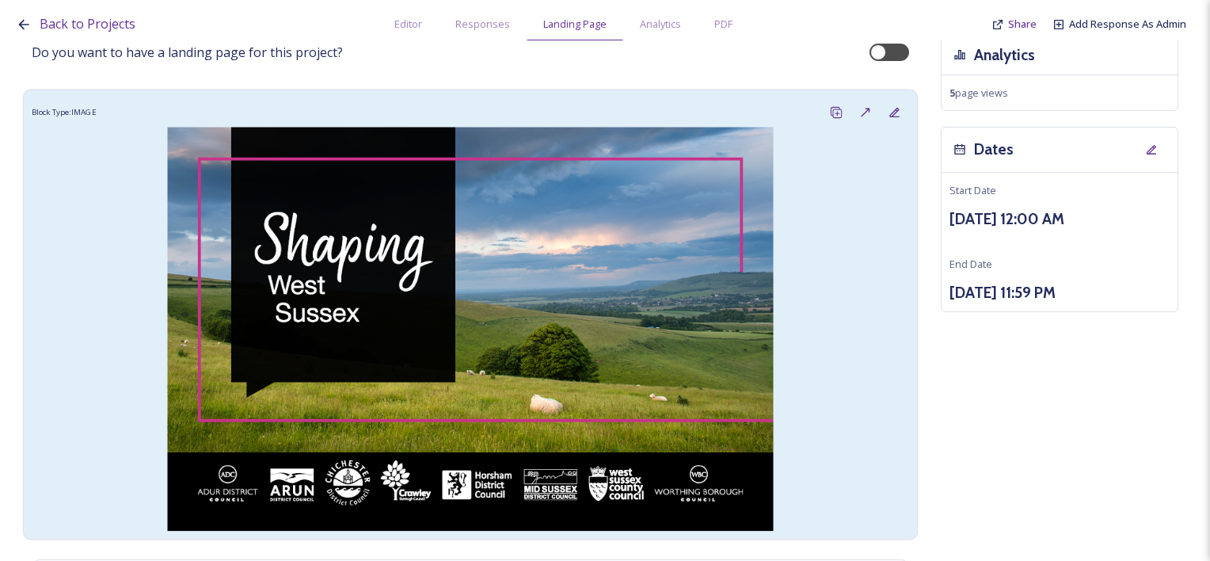  Describe the element at coordinates (1023, 24) in the screenshot. I see `span: Share` at that location.